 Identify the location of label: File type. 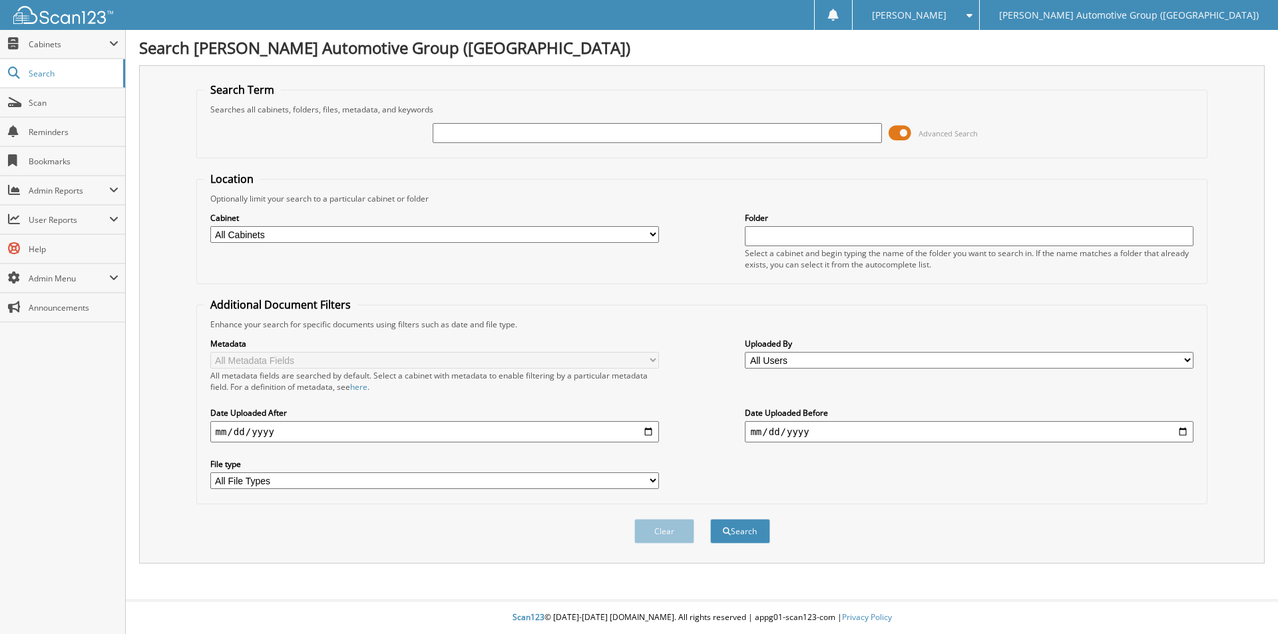
(434, 464).